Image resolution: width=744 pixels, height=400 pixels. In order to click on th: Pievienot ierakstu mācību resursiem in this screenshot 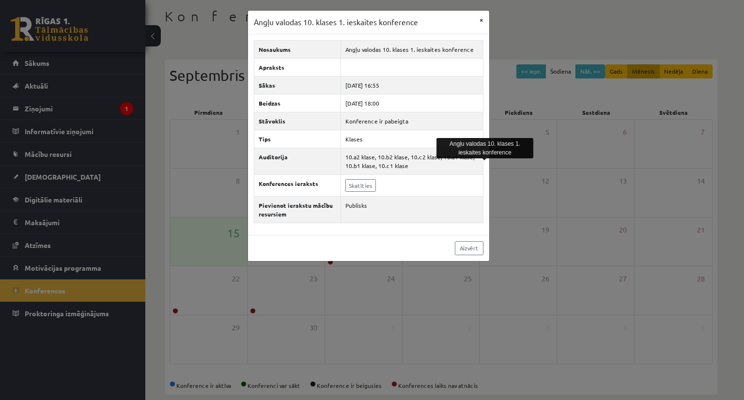, I will do `click(297, 209)`.